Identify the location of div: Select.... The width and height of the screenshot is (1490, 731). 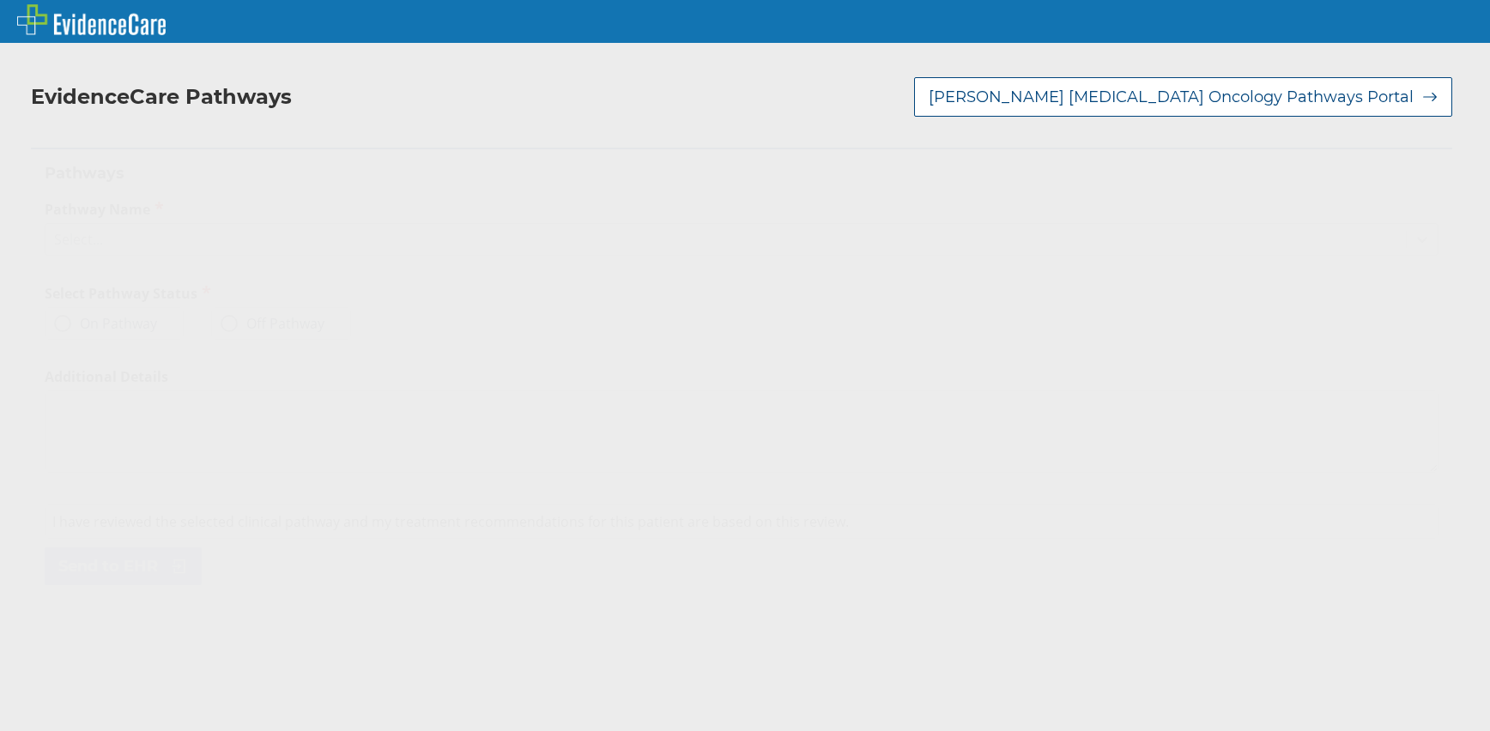
(78, 239).